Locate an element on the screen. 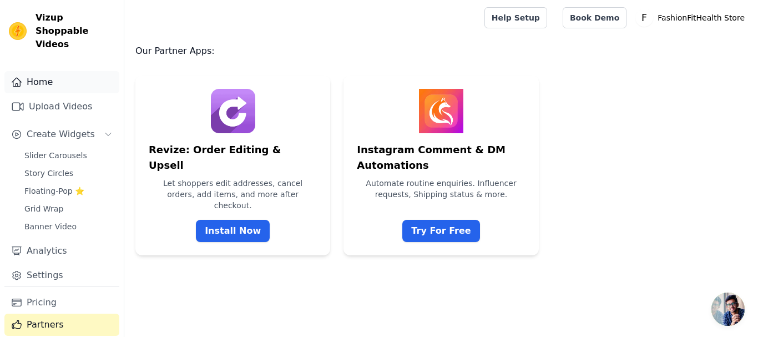 The image size is (758, 337). button: F FashionFitHealth Store is located at coordinates (692, 18).